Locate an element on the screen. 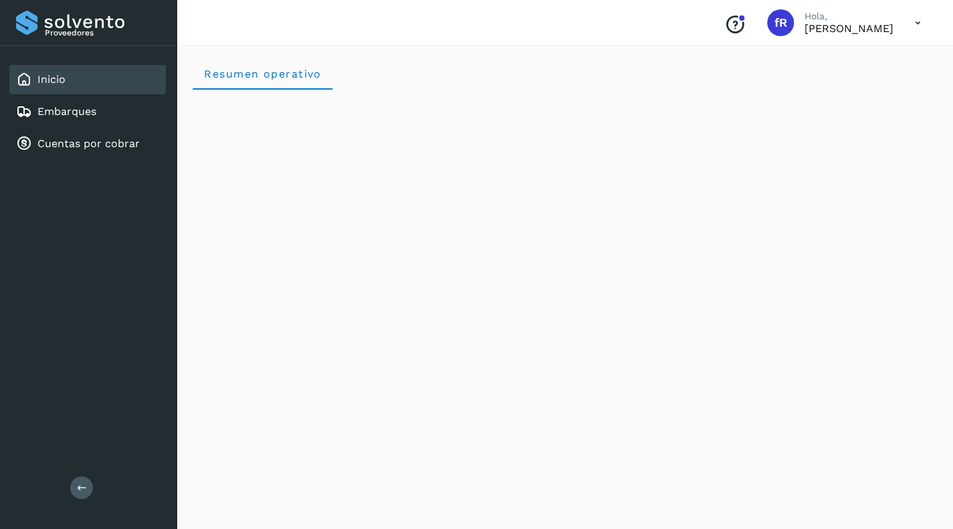 This screenshot has width=953, height=529. div: Inicio is located at coordinates (88, 80).